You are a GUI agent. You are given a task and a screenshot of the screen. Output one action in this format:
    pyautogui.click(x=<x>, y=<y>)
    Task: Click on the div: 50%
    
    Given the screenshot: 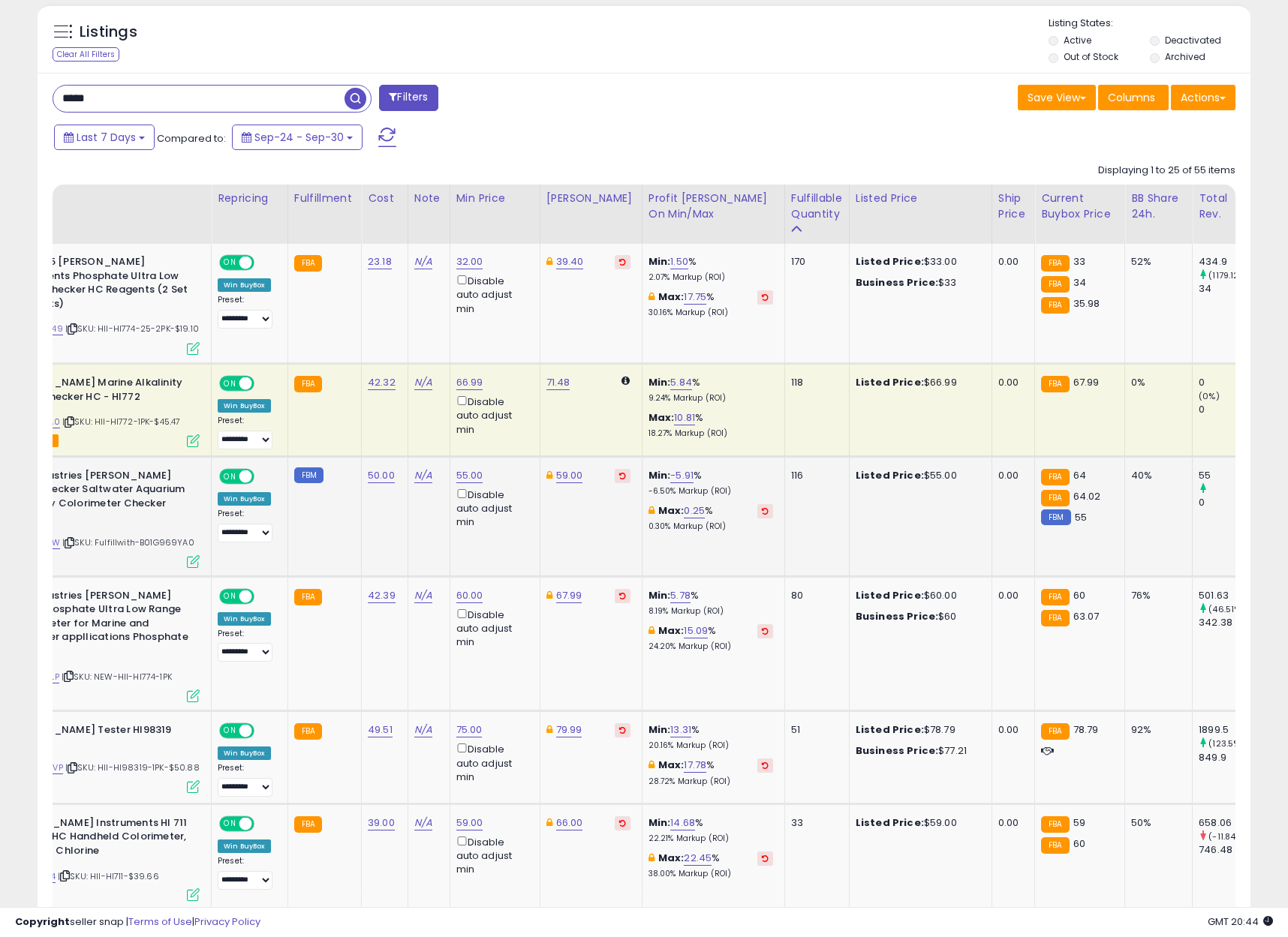 What is the action you would take?
    pyautogui.click(x=1155, y=823)
    